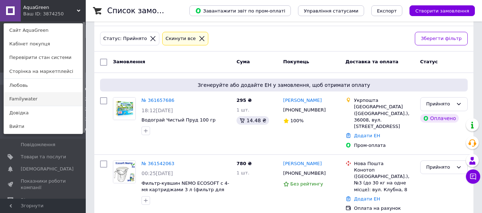  What do you see at coordinates (244, 100) in the screenshot?
I see `span: 295 ₴` at bounding box center [244, 100].